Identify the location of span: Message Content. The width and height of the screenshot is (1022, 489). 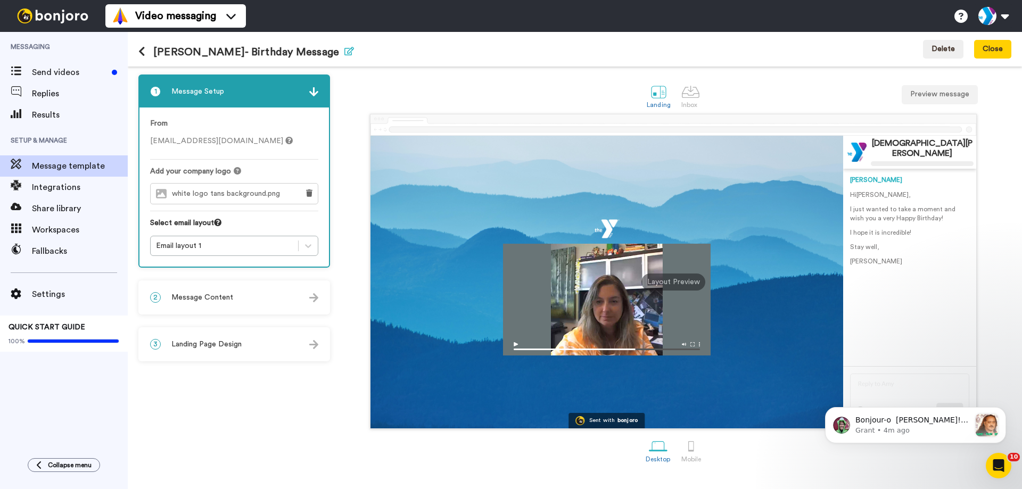
(202, 297).